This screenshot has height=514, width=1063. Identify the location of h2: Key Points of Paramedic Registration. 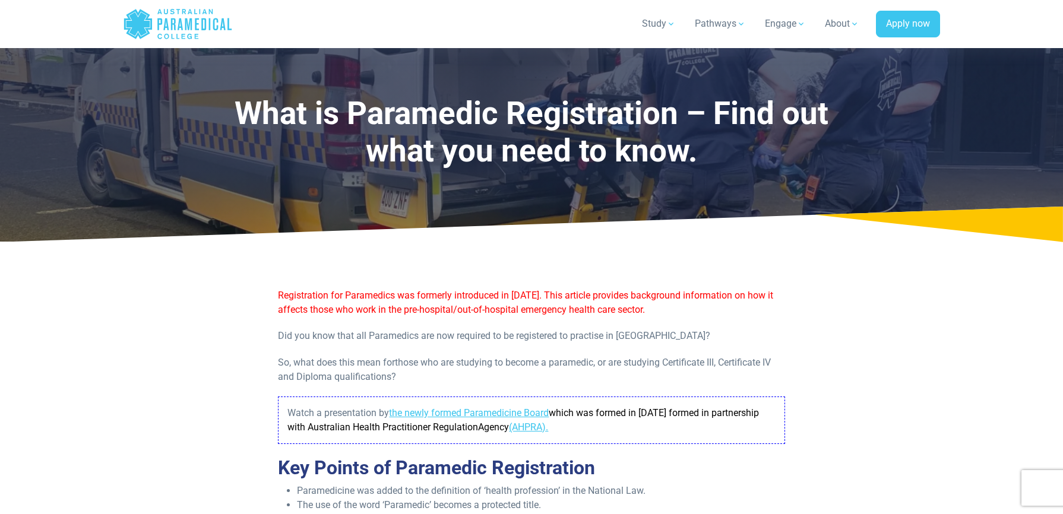
(531, 468).